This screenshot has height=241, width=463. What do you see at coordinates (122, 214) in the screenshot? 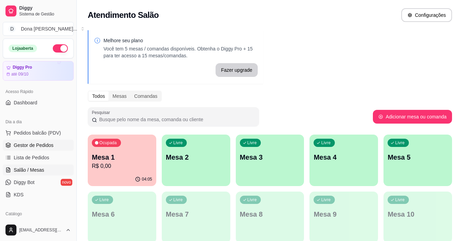
I see `p: Mesa 6` at bounding box center [122, 214].